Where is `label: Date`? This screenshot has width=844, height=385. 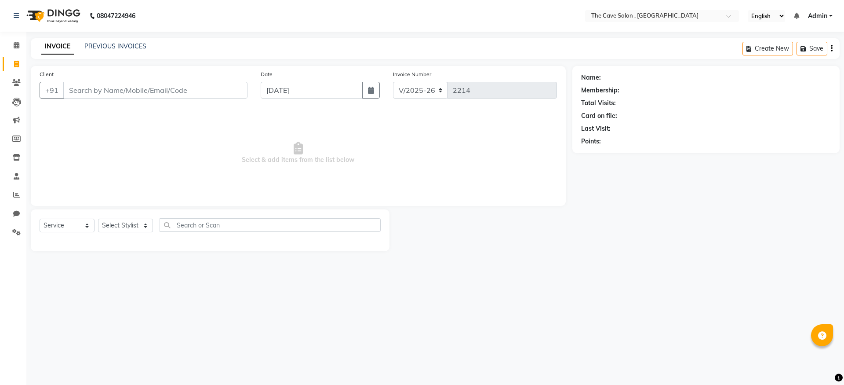
label: Date is located at coordinates (266, 74).